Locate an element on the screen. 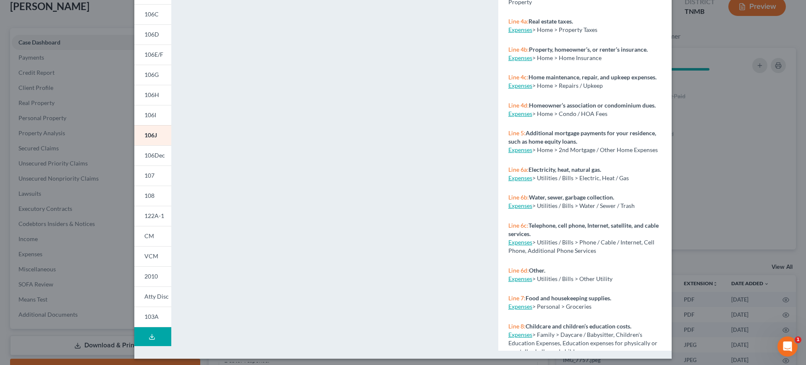 Image resolution: width=806 pixels, height=365 pixels. span: Line 6c: is located at coordinates (519, 225).